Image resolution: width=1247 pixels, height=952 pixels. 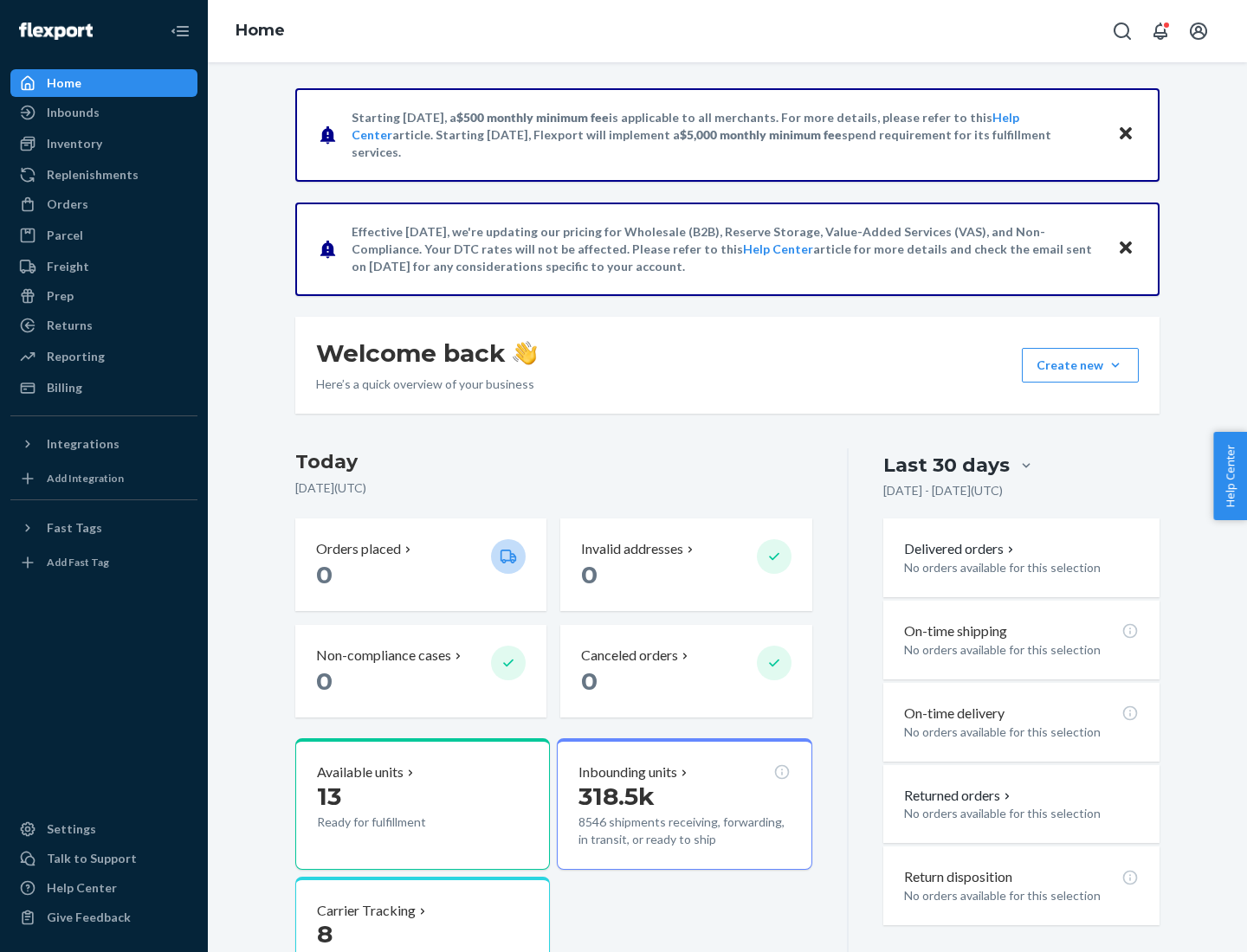 What do you see at coordinates (421, 671) in the screenshot?
I see `button: Non-compliance cases 0` at bounding box center [421, 671].